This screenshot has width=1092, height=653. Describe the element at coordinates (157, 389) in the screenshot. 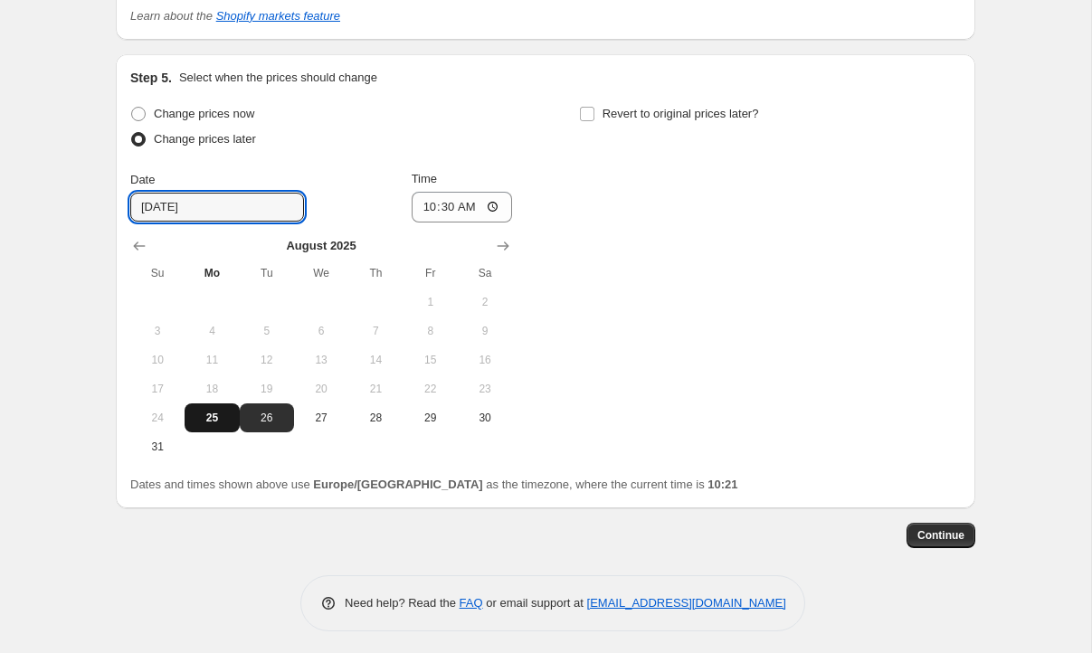

I see `span: 17` at that location.